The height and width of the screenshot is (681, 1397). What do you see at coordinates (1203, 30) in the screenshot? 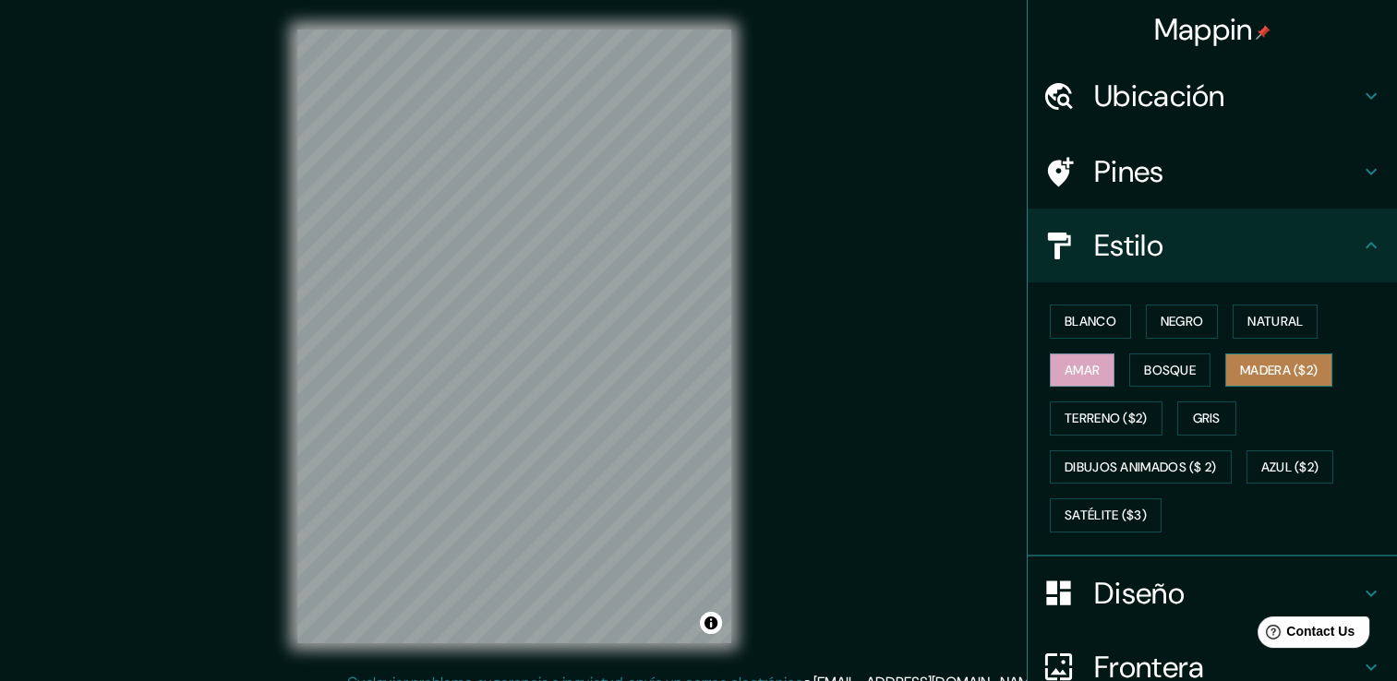
I see `font: Mappin` at bounding box center [1203, 30].